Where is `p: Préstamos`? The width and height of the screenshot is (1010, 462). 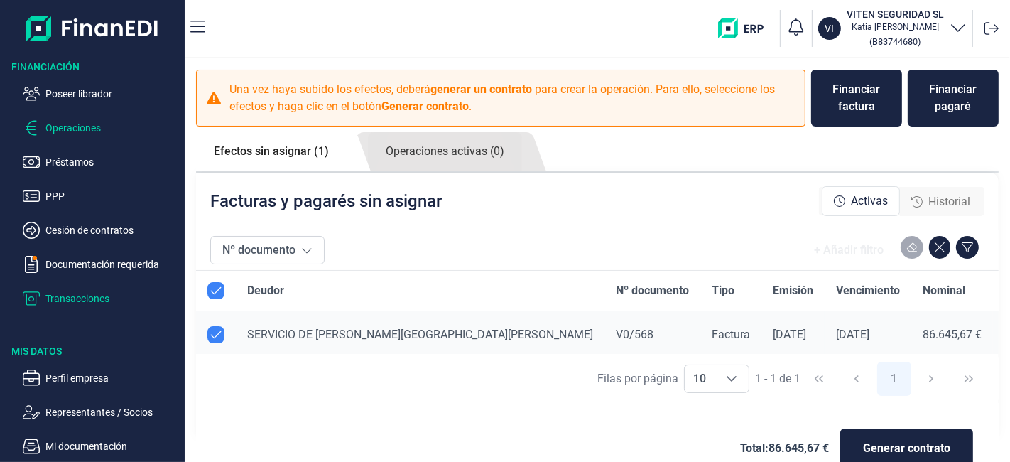 p: Préstamos is located at coordinates (112, 162).